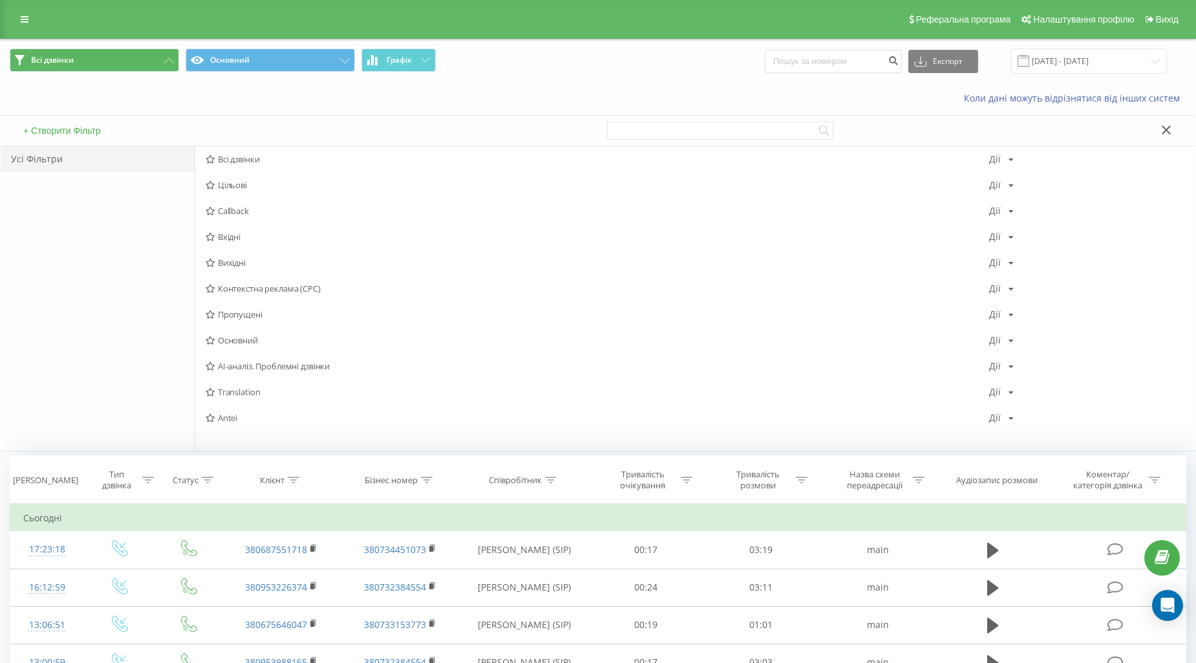 This screenshot has width=1196, height=663. Describe the element at coordinates (997, 480) in the screenshot. I see `div: Аудіозапис розмови` at that location.